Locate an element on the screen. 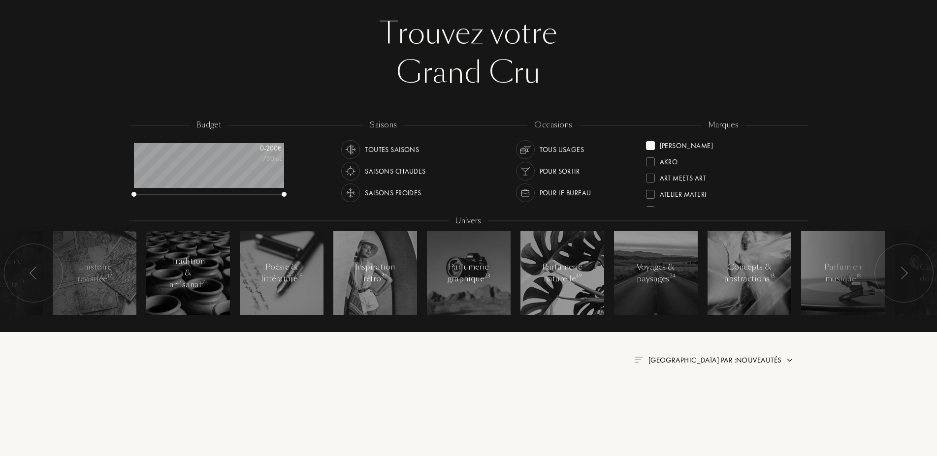  div: Toutes saisons is located at coordinates (392, 150).